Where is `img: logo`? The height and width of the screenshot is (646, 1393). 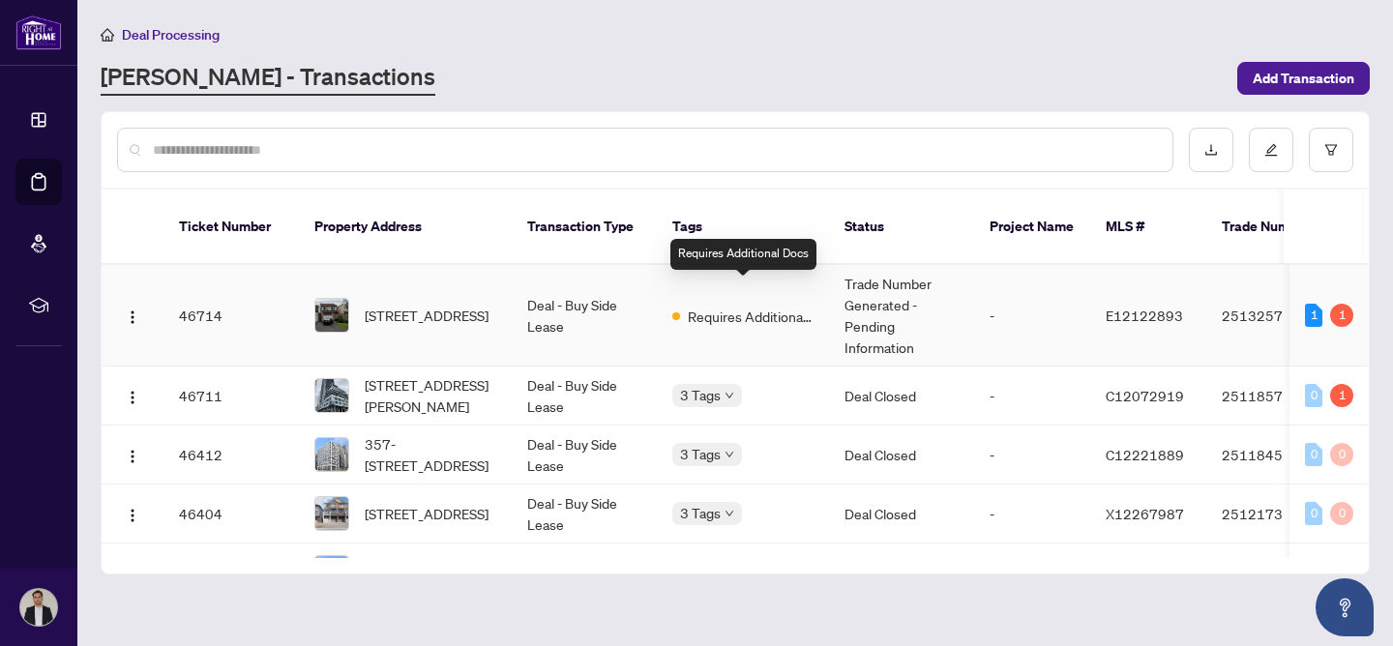 img: logo is located at coordinates (39, 32).